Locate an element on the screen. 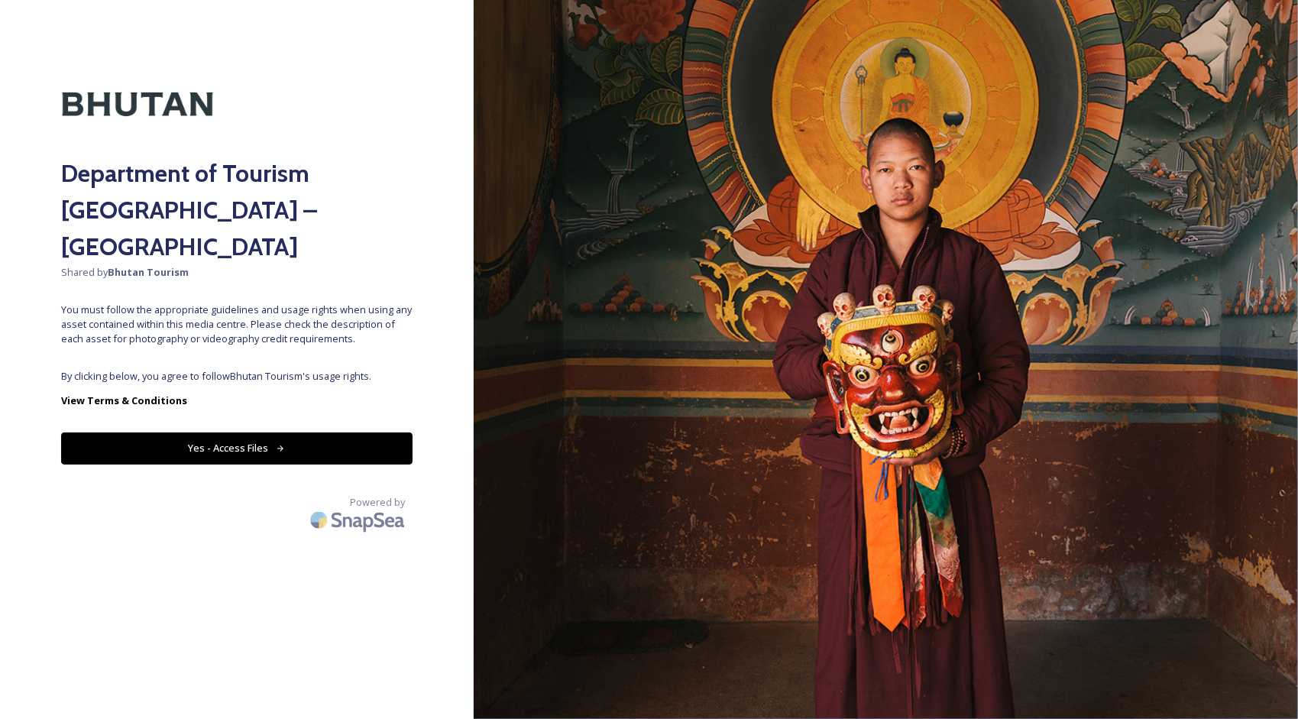  img: SnapSea Logo is located at coordinates (359, 519).